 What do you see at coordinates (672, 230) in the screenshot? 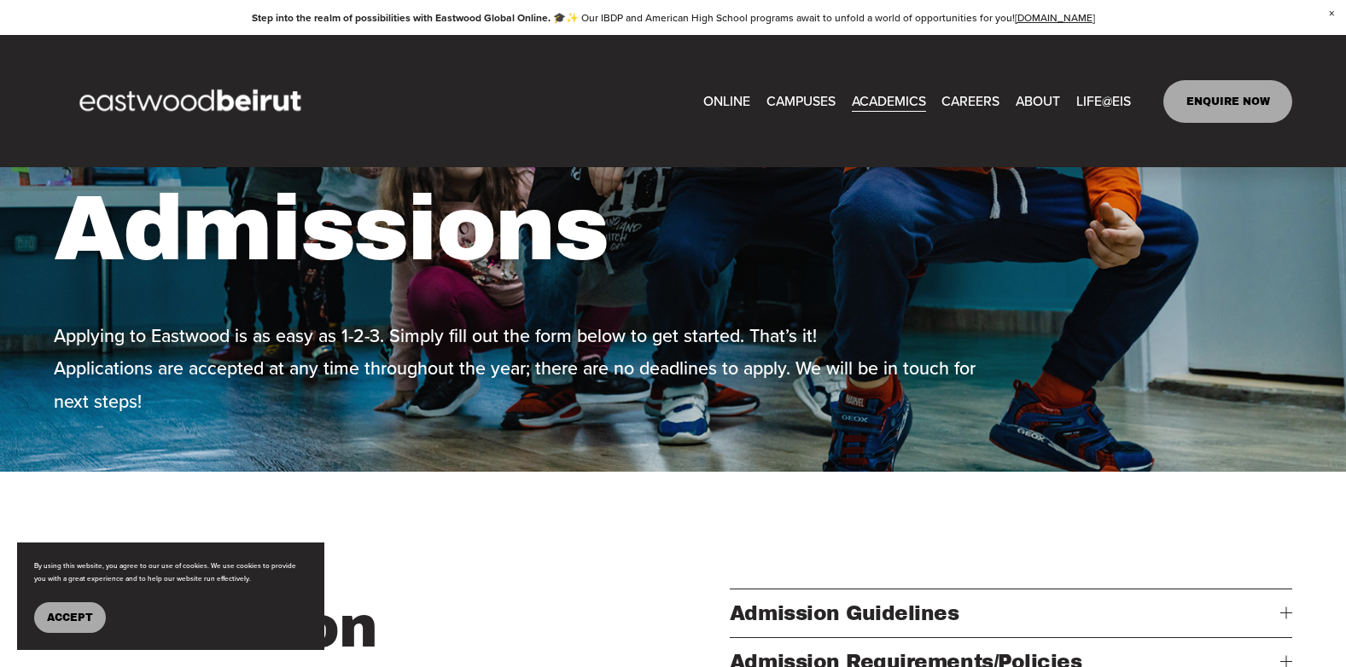
I see `h1: Admissions` at bounding box center [672, 230].